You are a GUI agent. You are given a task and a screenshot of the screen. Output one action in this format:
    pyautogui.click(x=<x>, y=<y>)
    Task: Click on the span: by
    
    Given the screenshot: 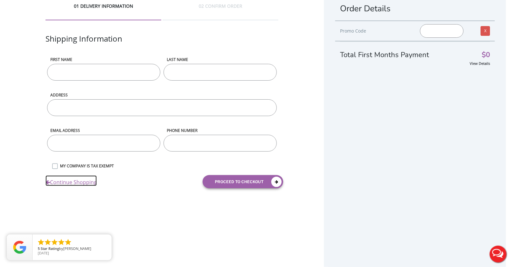 What is the action you would take?
    pyautogui.click(x=72, y=249)
    